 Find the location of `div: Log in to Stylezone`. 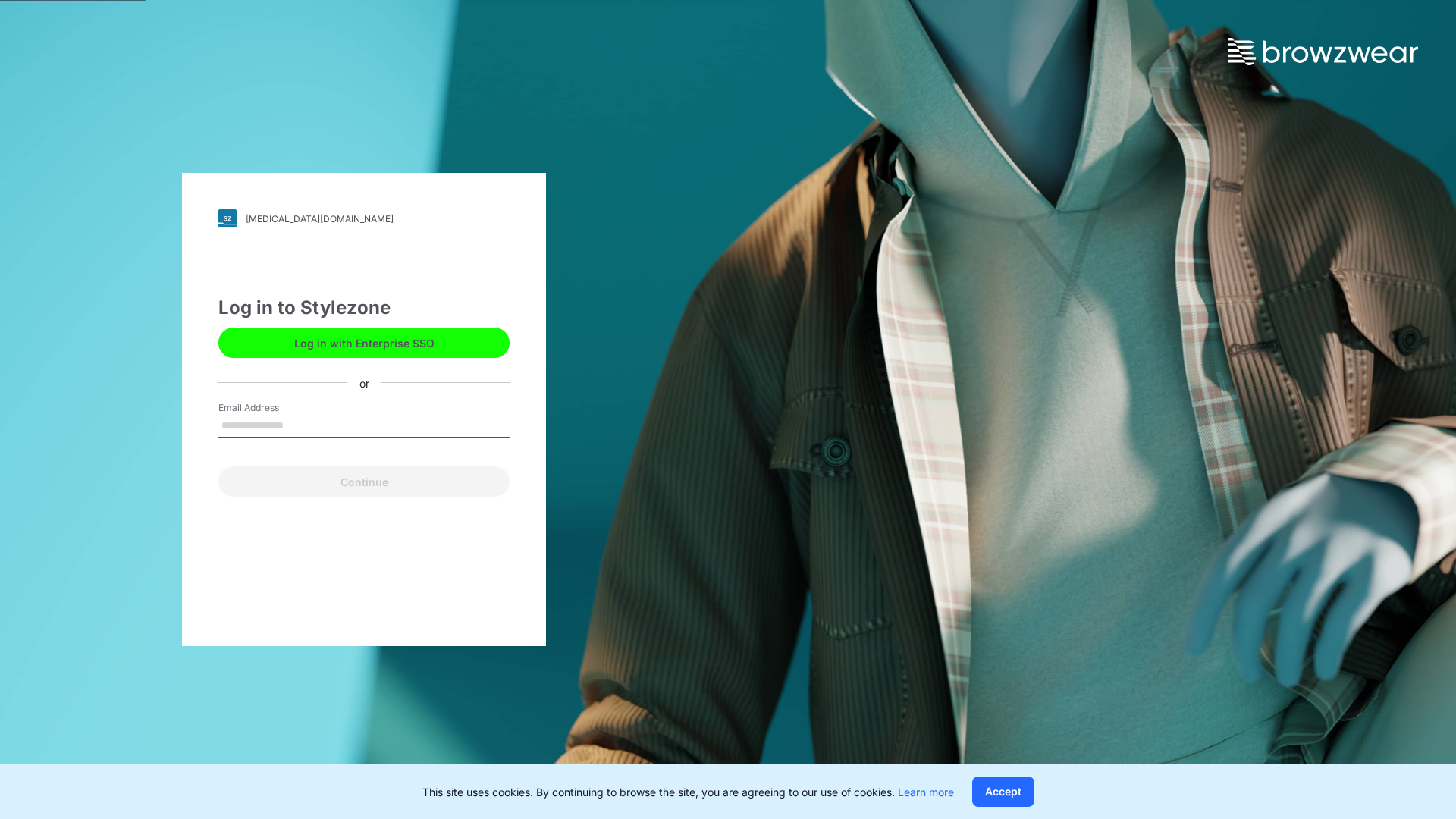

div: Log in to Stylezone is located at coordinates (364, 308).